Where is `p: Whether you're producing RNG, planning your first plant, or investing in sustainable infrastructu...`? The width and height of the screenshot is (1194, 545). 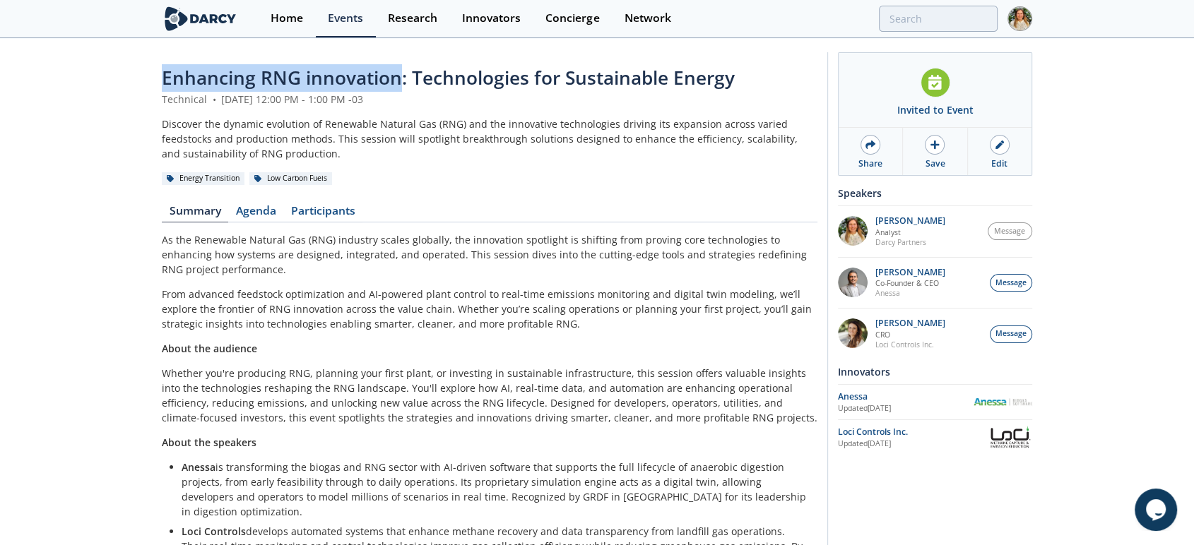 p: Whether you're producing RNG, planning your first plant, or investing in sustainable infrastructu... is located at coordinates (489, 395).